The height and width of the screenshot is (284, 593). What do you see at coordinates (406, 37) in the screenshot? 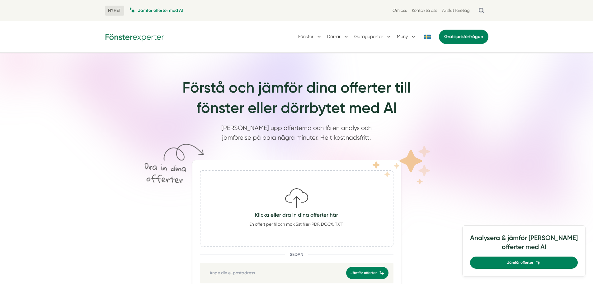
I see `button: Meny` at bounding box center [406, 37].